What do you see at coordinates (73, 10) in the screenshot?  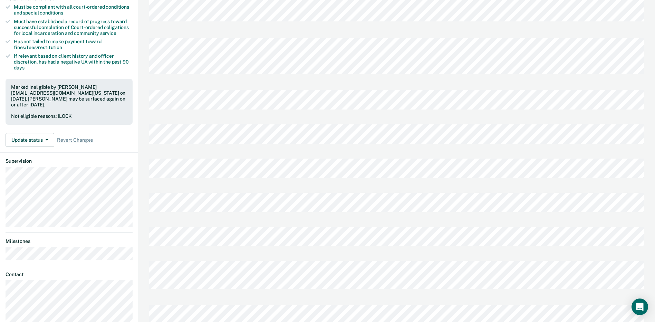 I see `div: Must be compliant with all court-ordered conditions and special conditions` at bounding box center [73, 10].